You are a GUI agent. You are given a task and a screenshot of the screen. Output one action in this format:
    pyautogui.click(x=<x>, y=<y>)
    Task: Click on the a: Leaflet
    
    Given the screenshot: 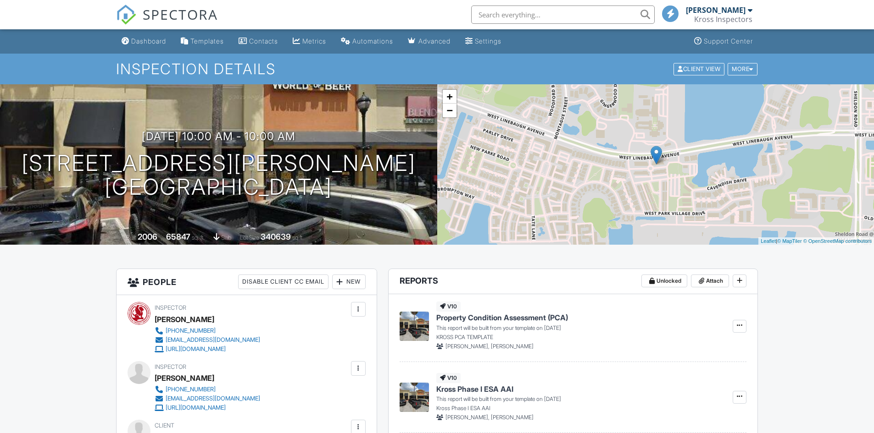 What is the action you would take?
    pyautogui.click(x=768, y=241)
    